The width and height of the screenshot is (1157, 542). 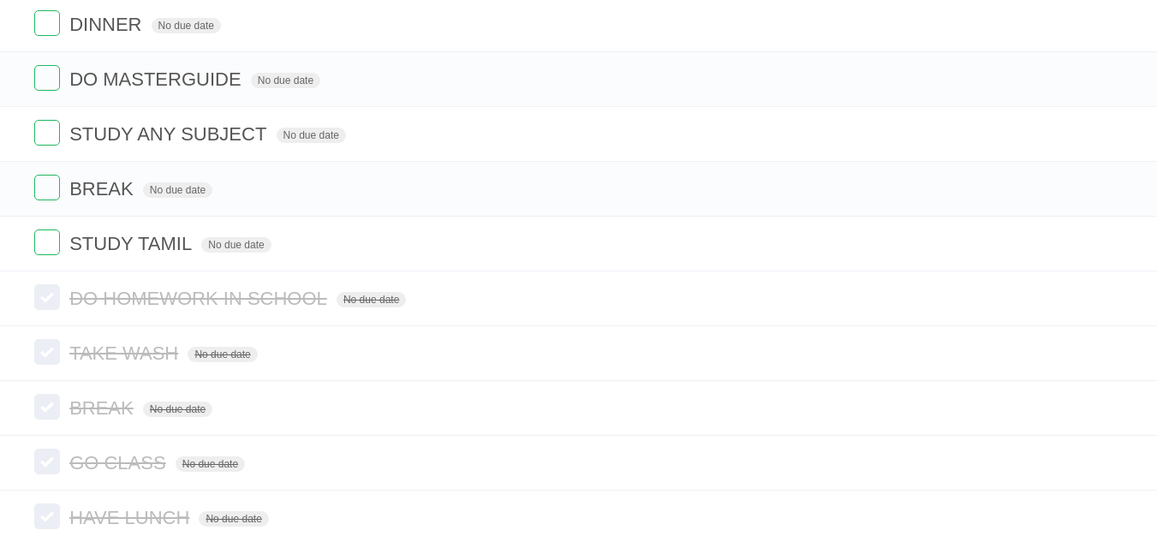 What do you see at coordinates (200, 298) in the screenshot?
I see `span: DO HOMEWORK IN SCHOOL` at bounding box center [200, 298].